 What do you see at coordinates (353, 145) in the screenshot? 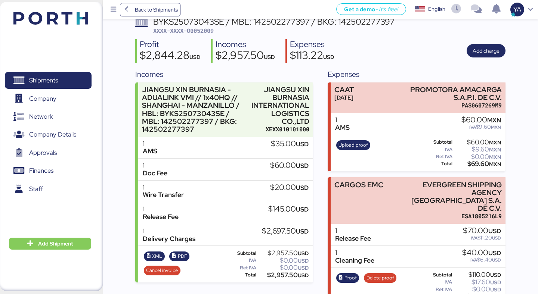
I see `button: Upload proof` at bounding box center [353, 145].